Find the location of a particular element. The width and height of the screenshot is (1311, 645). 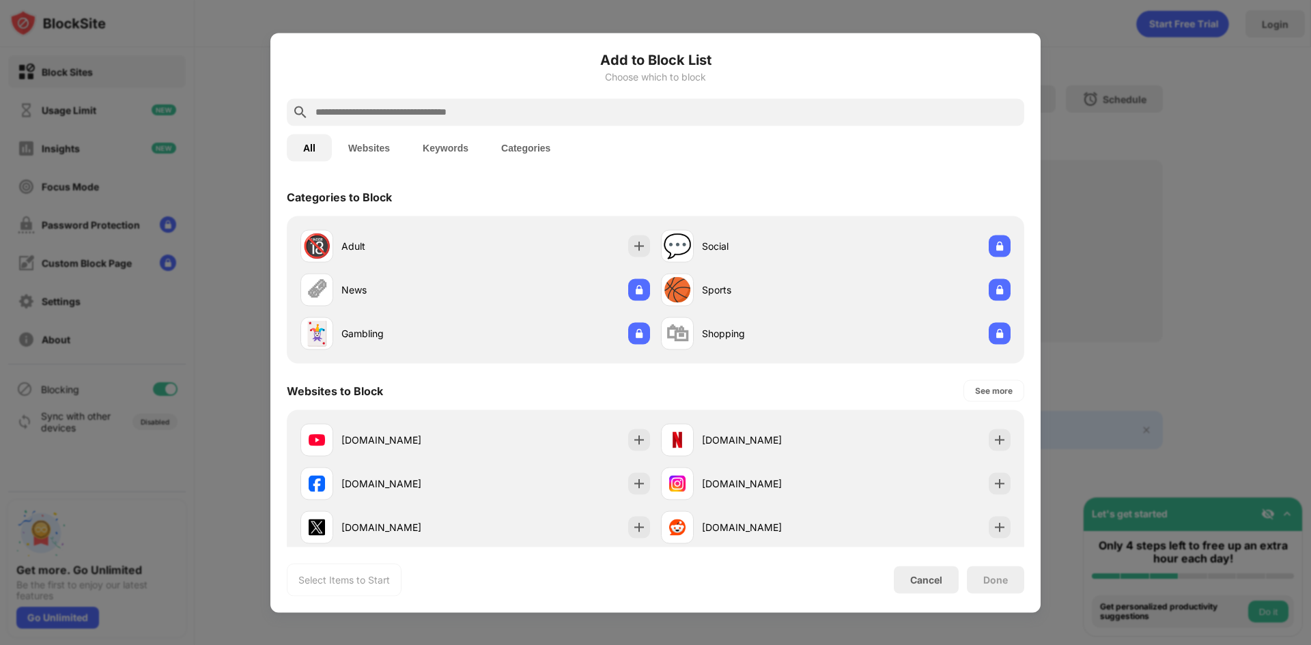

div: Categories to Block is located at coordinates (339, 197).